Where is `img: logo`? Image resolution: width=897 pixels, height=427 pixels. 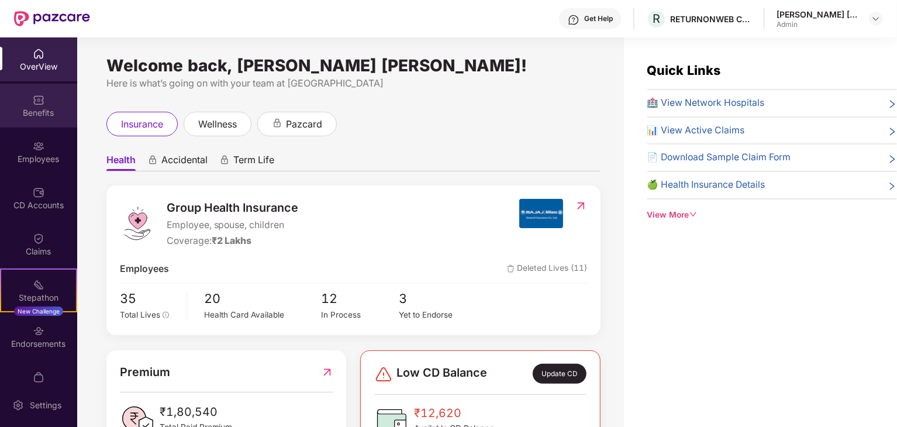
img: logo is located at coordinates (137, 223).